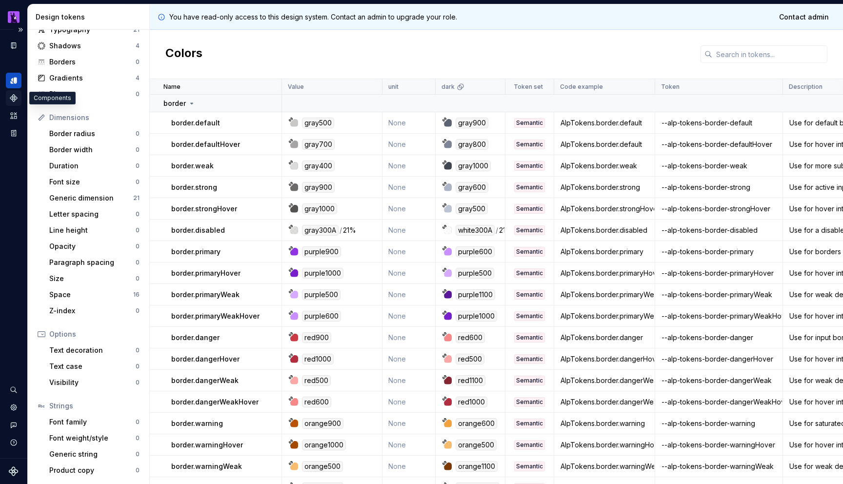 This screenshot has height=484, width=843. I want to click on a: Border width0, so click(94, 150).